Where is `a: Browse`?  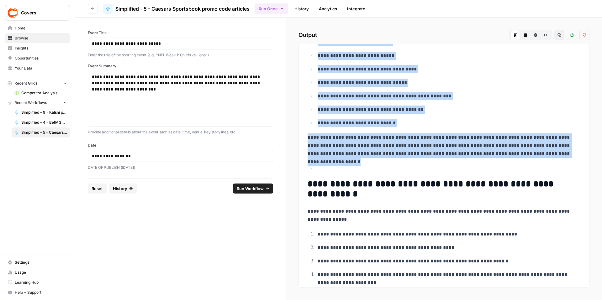
a: Browse is located at coordinates (37, 38).